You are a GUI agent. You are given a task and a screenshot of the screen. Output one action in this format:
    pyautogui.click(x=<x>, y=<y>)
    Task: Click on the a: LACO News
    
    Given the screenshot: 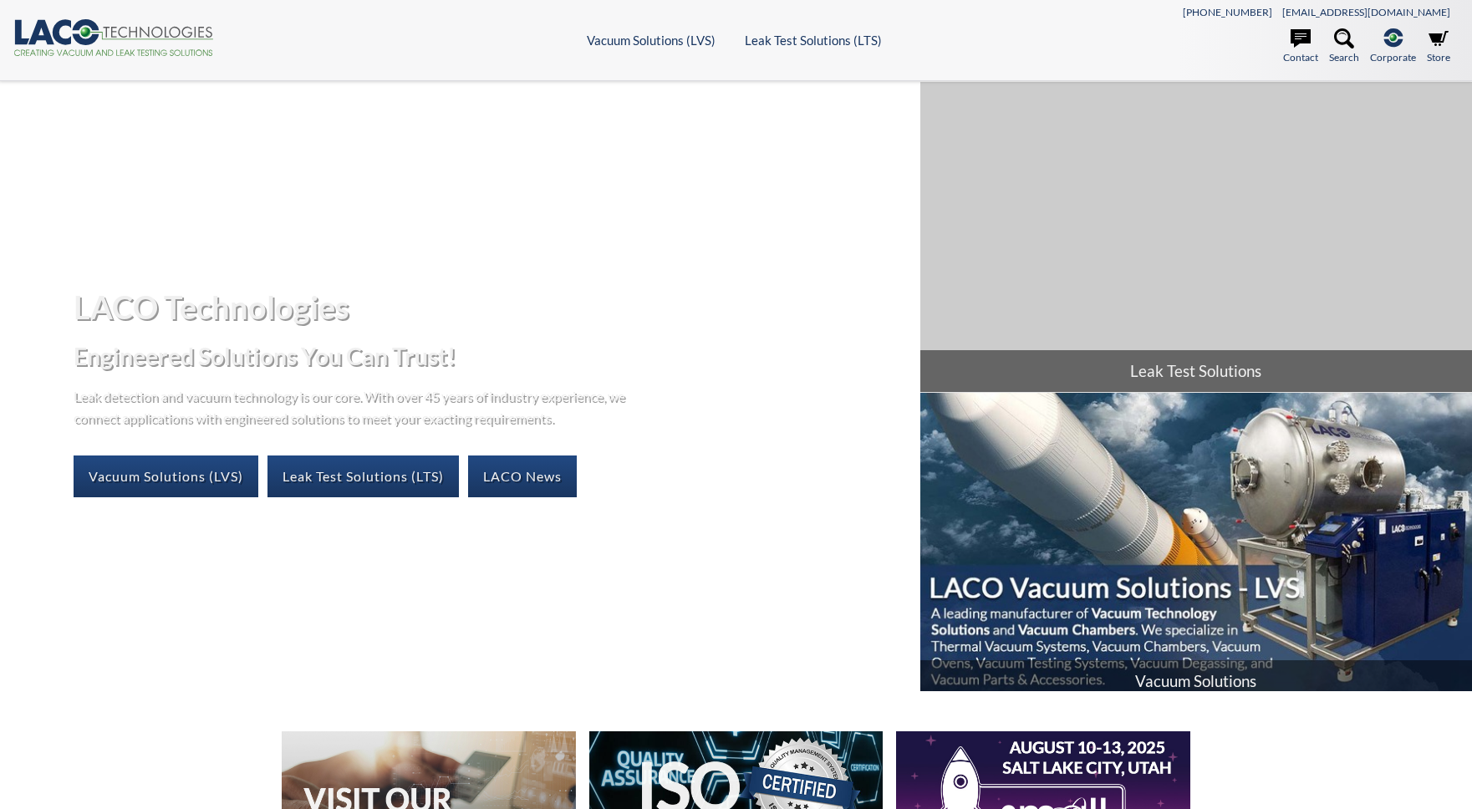 What is the action you would take?
    pyautogui.click(x=522, y=477)
    